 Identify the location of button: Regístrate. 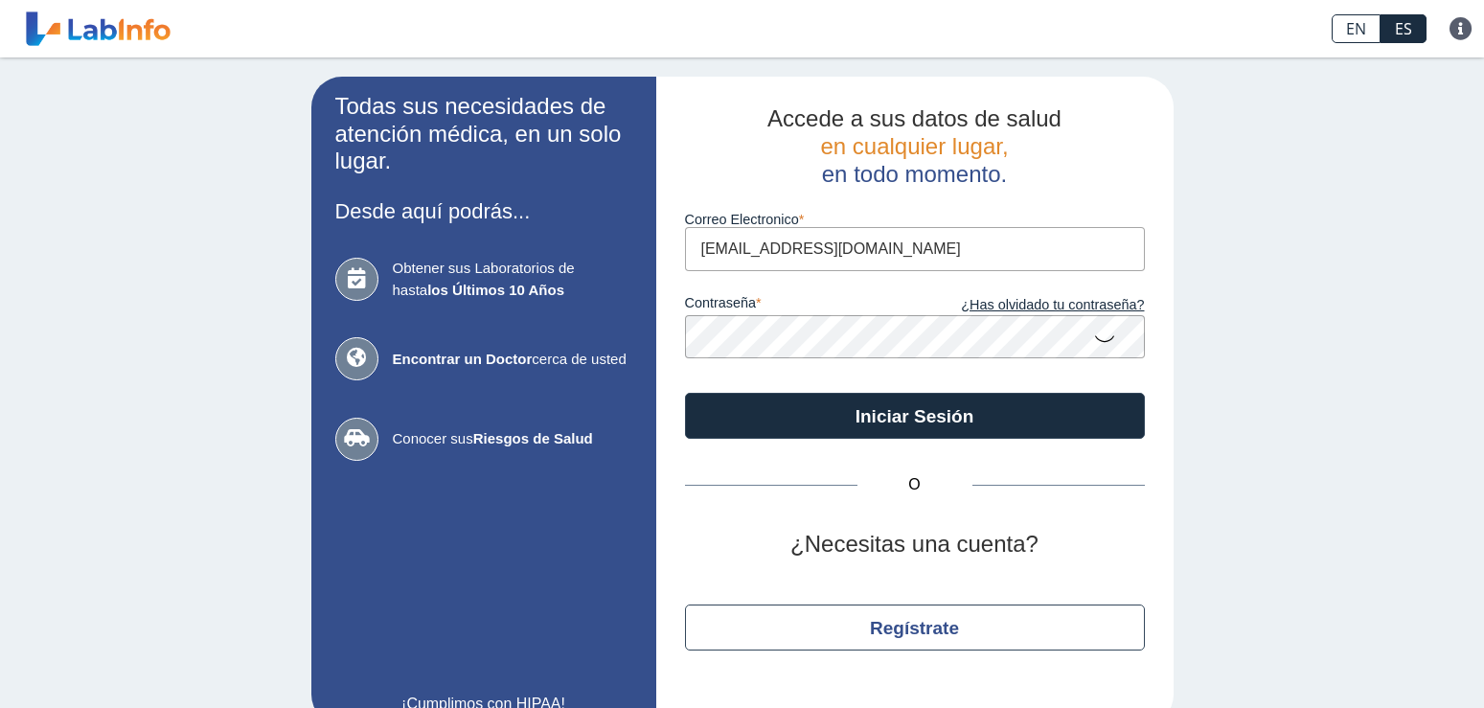
(915, 627).